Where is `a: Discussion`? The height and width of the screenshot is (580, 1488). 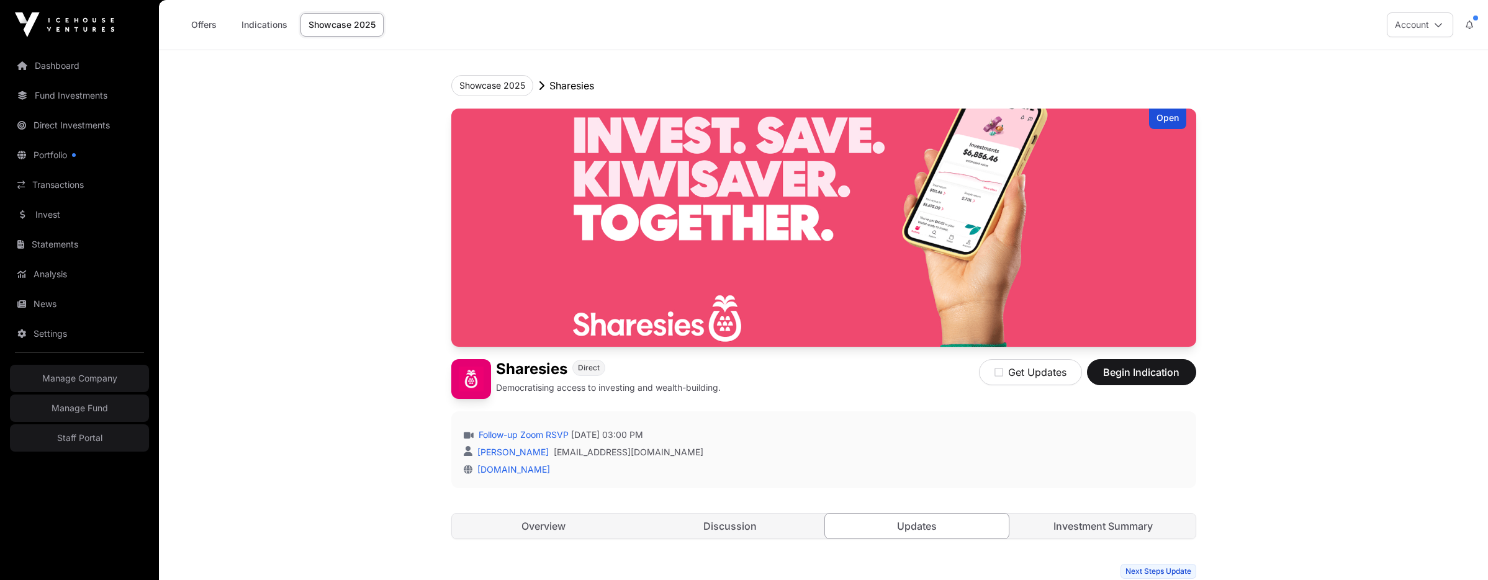 a: Discussion is located at coordinates (730, 526).